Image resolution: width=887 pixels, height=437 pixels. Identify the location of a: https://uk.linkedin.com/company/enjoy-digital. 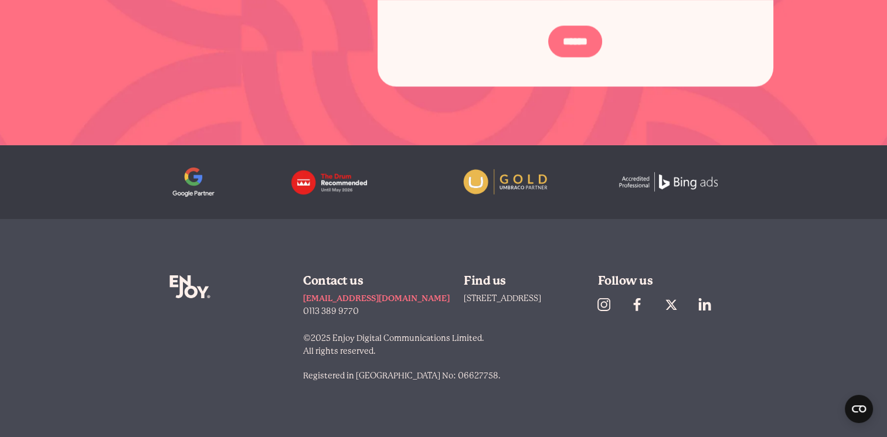
(709, 305).